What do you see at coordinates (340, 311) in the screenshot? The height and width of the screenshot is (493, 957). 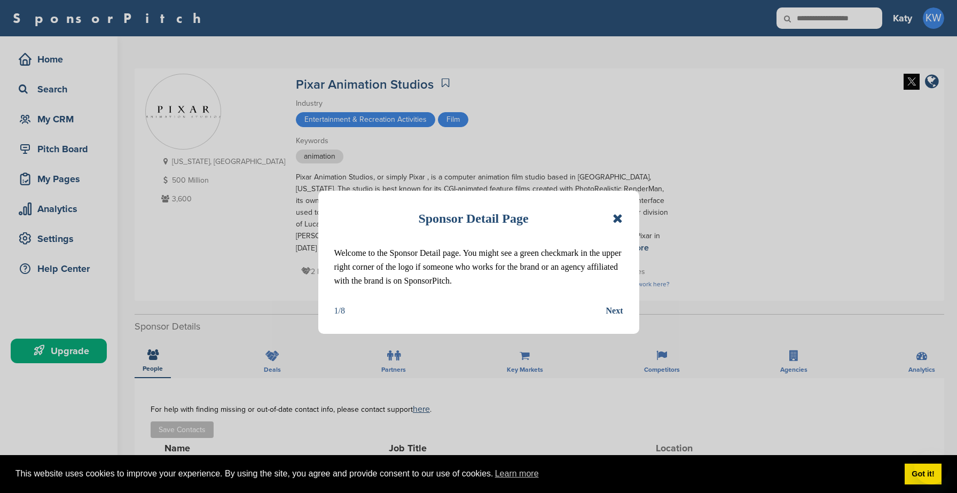 I see `div: 1/8` at bounding box center [340, 311].